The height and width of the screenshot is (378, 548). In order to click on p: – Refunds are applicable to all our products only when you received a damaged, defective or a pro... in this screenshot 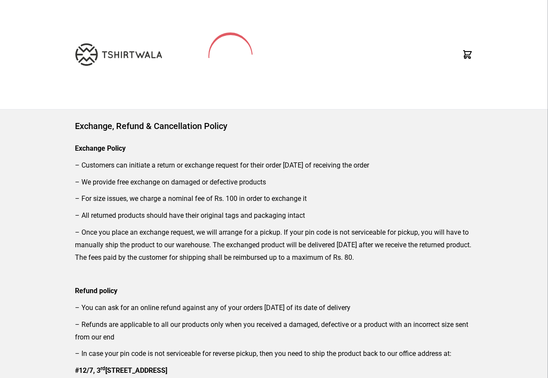, I will do `click(274, 332)`.